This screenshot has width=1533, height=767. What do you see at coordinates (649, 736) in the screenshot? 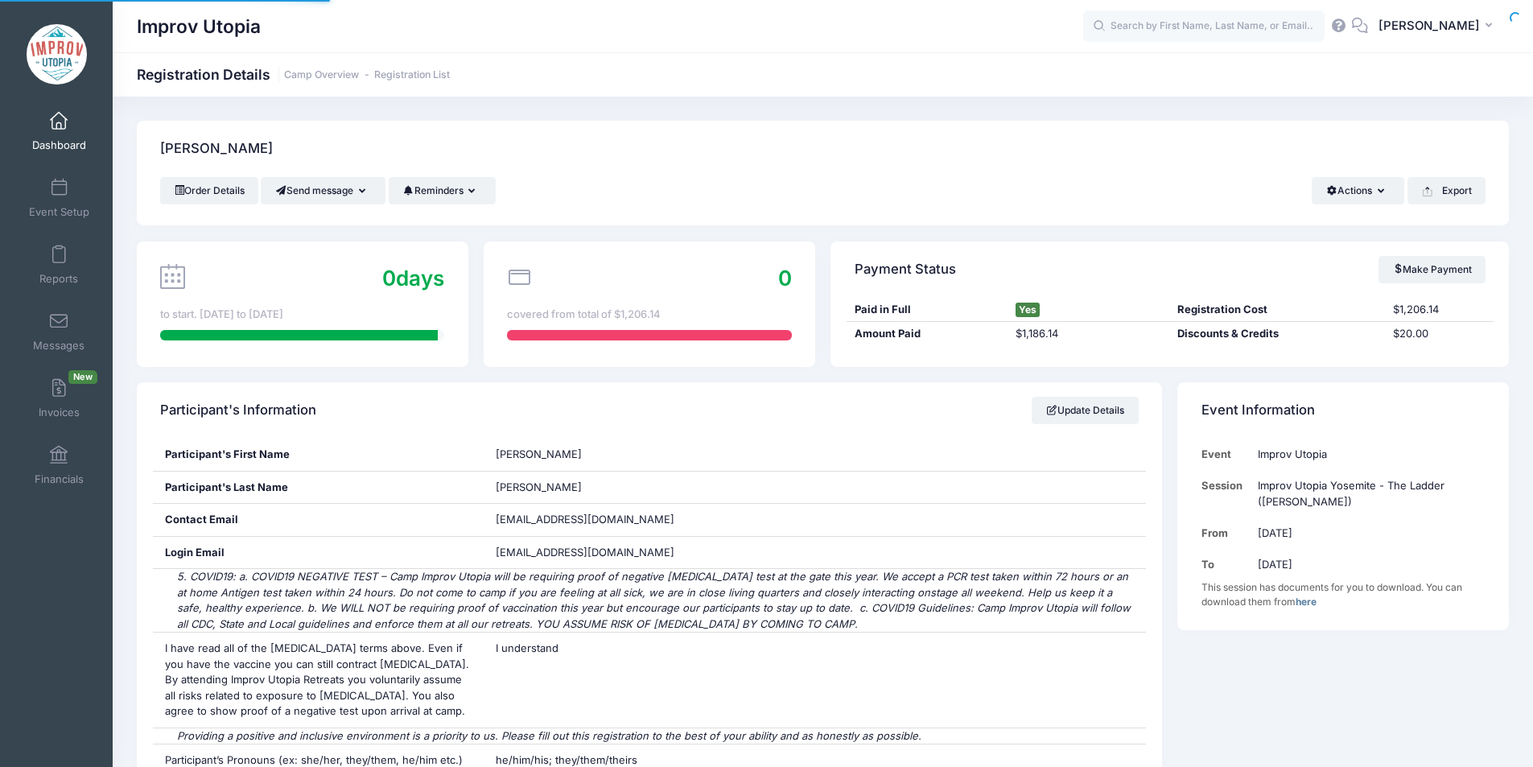
I see `div: Providing a positive and inclusive environment is a priority to us. Please fill out this registra...` at bounding box center [649, 736].